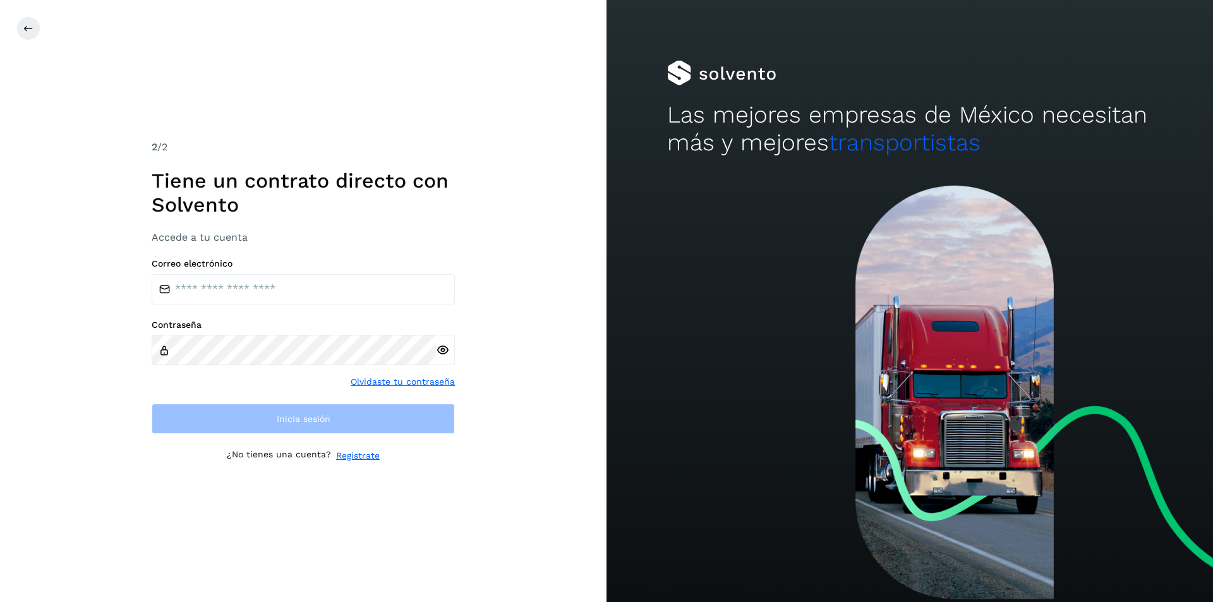 The width and height of the screenshot is (1213, 602). What do you see at coordinates (357, 455) in the screenshot?
I see `a: Regístrate` at bounding box center [357, 455].